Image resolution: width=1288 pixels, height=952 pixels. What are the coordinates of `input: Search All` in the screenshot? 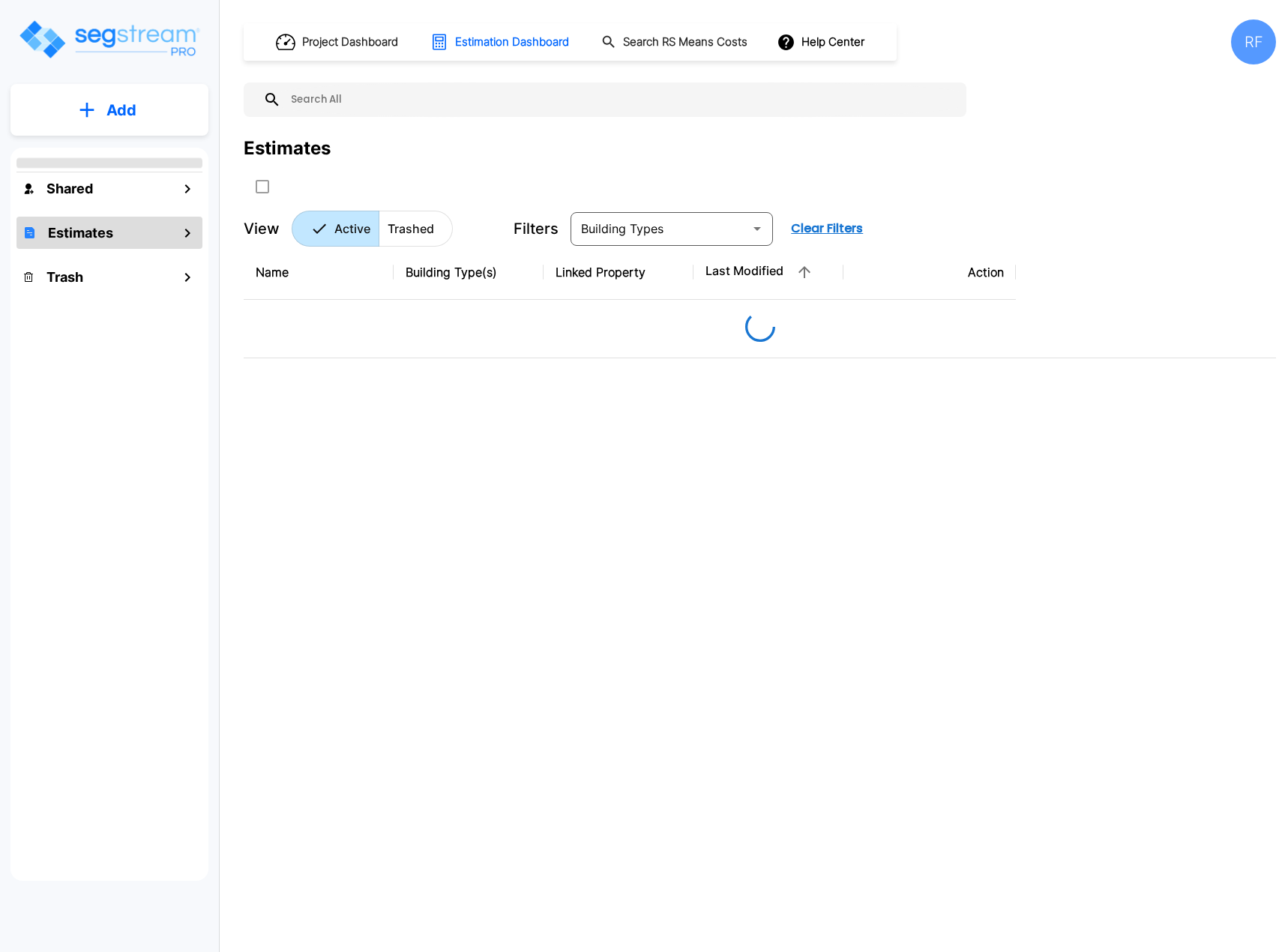 It's located at (620, 99).